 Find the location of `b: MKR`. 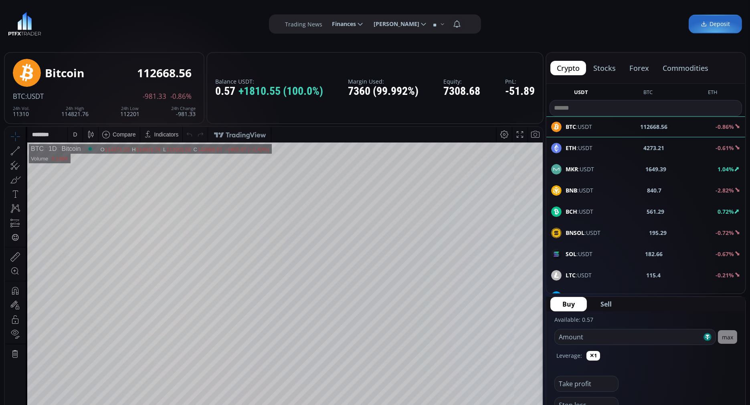

b: MKR is located at coordinates (571, 169).